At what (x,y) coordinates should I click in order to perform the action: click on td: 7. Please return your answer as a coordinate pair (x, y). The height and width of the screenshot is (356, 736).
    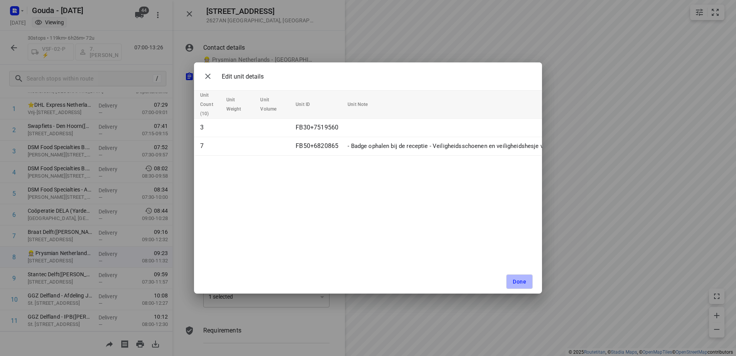
    Looking at the image, I should click on (209, 146).